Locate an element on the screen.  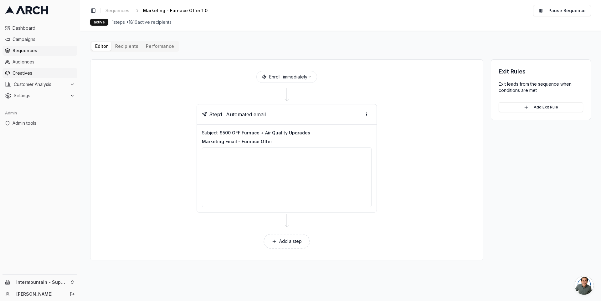
a: Campaigns is located at coordinates (40, 39).